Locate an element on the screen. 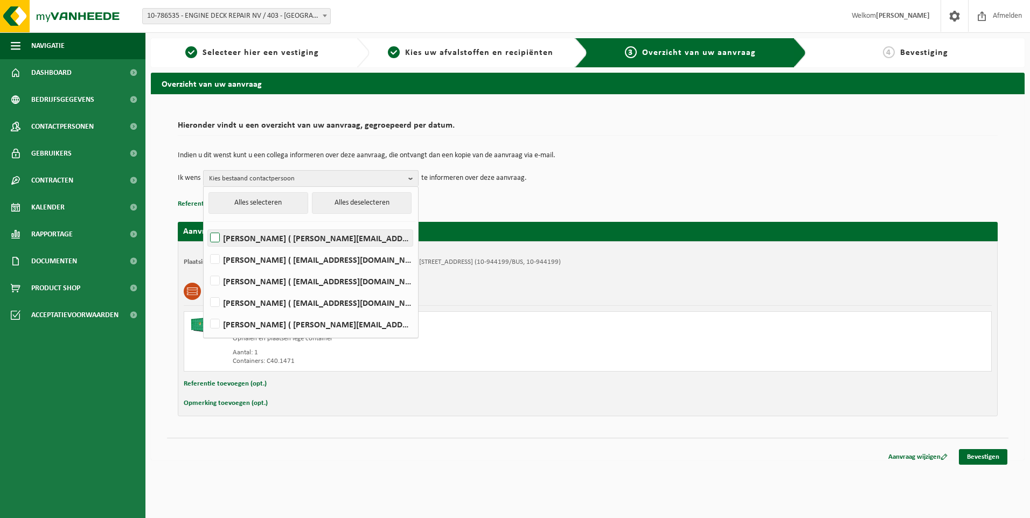  a: 1Selecteer hier een vestiging is located at coordinates (252, 53).